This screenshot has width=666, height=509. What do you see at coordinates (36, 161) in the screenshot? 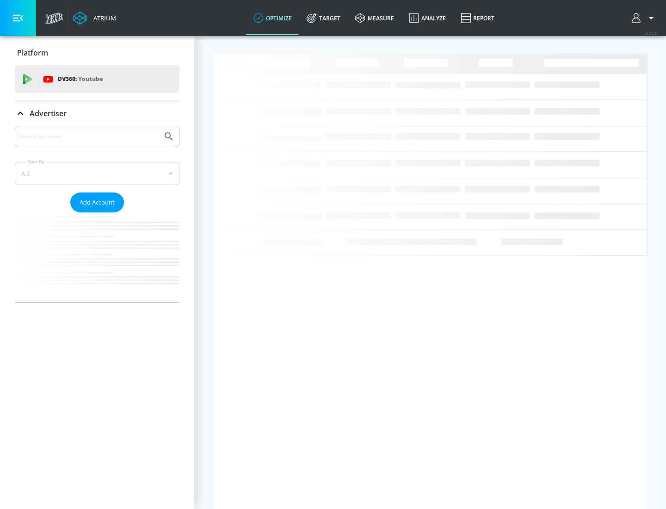
I see `label: Sort By` at bounding box center [36, 161].